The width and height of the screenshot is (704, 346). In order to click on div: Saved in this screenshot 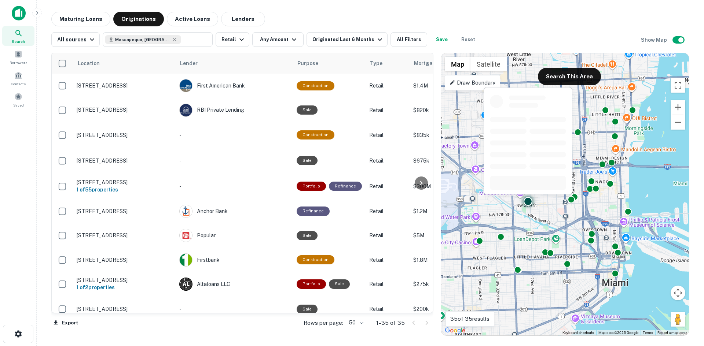, I will do `click(18, 100)`.